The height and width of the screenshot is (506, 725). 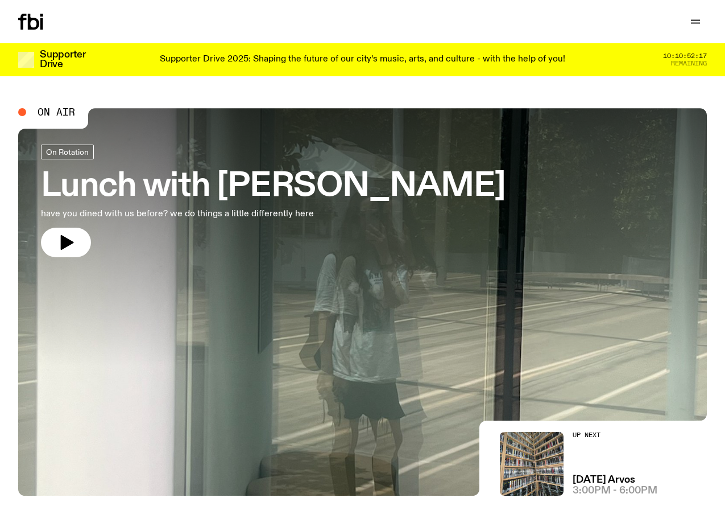 What do you see at coordinates (67, 152) in the screenshot?
I see `a: On Rotation` at bounding box center [67, 152].